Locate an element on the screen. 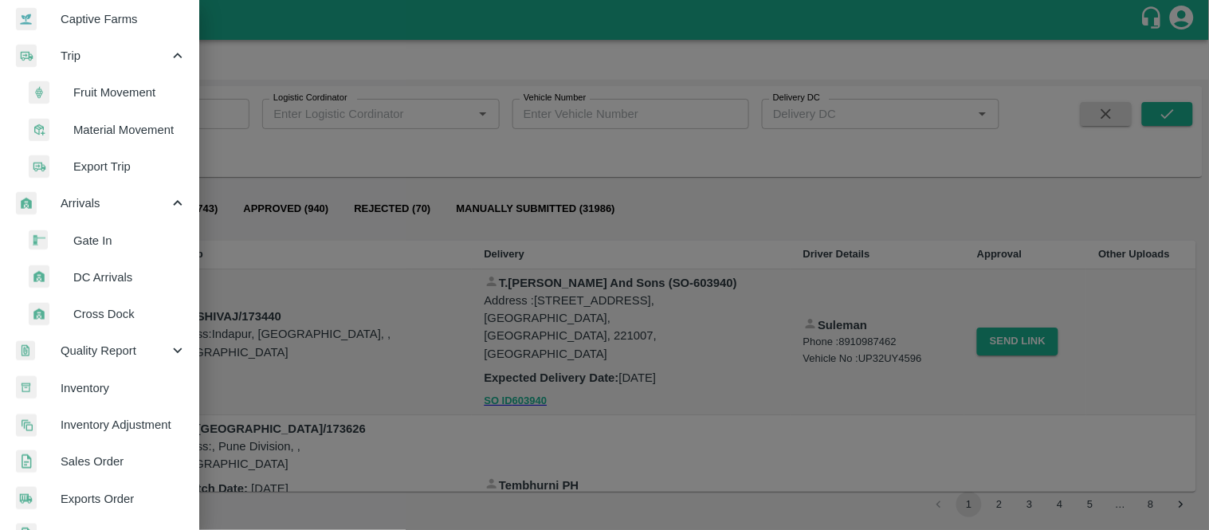  span: Exports Order is located at coordinates (124, 499).